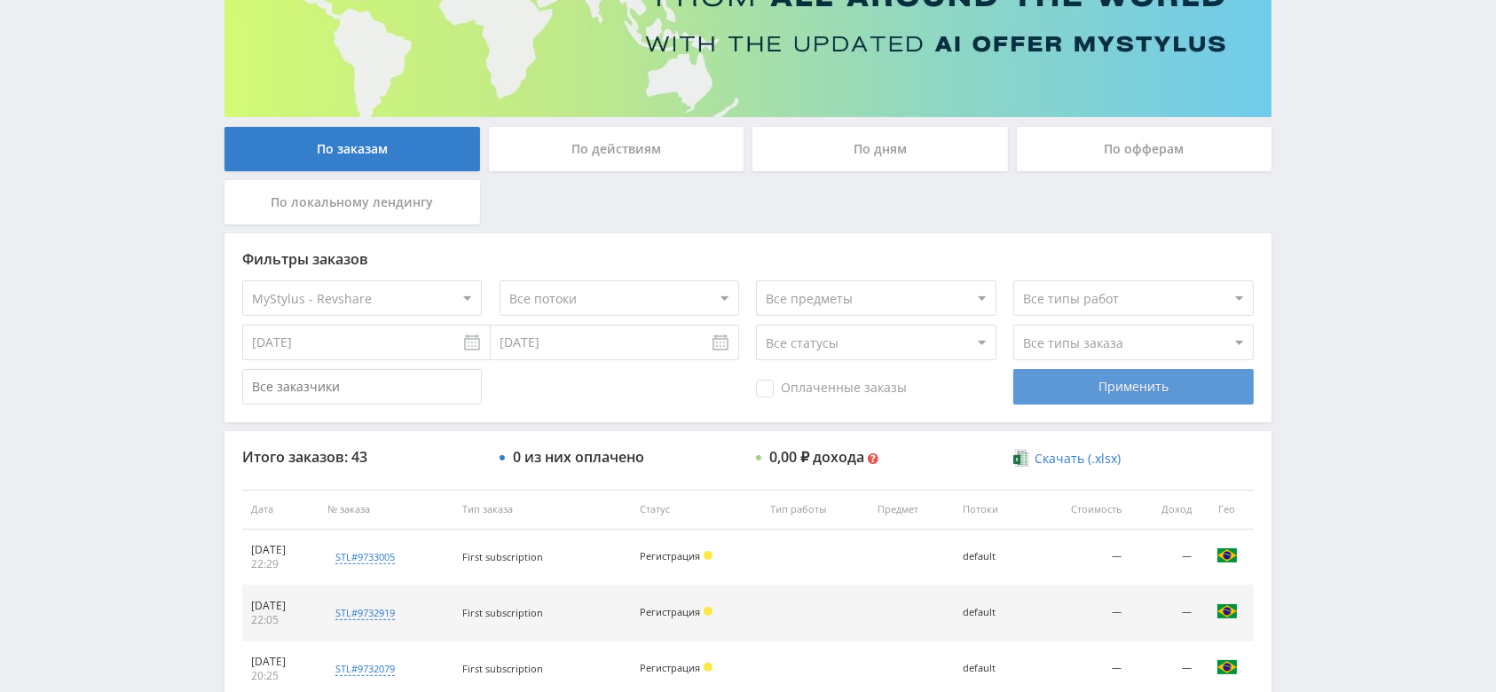  I want to click on th: Предмет, so click(911, 509).